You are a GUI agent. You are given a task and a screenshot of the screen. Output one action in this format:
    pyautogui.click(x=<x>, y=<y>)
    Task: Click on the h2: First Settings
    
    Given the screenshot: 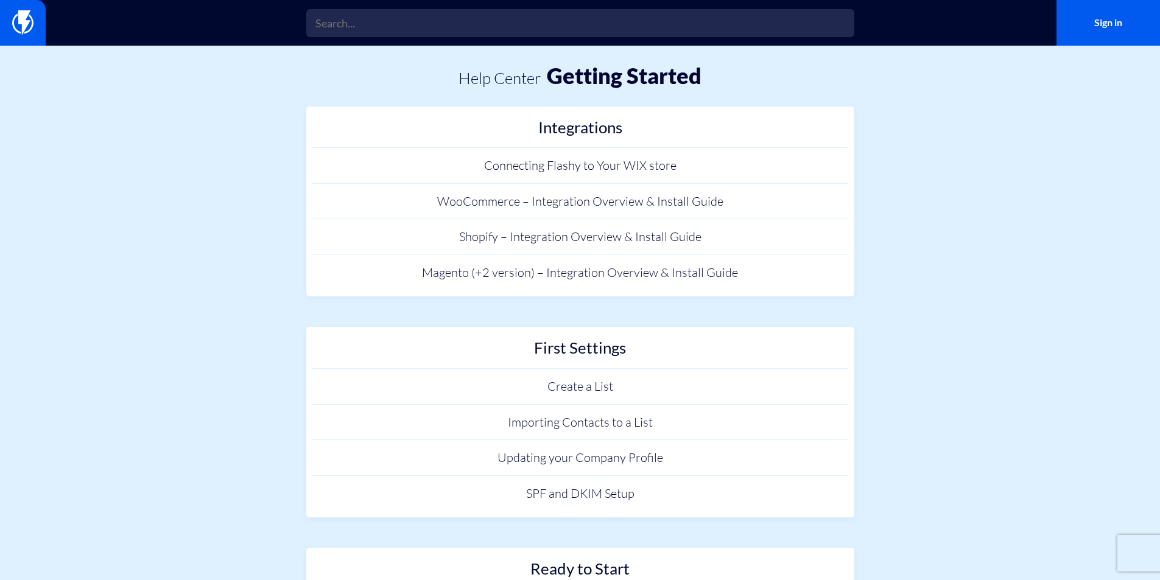 What is the action you would take?
    pyautogui.click(x=580, y=351)
    